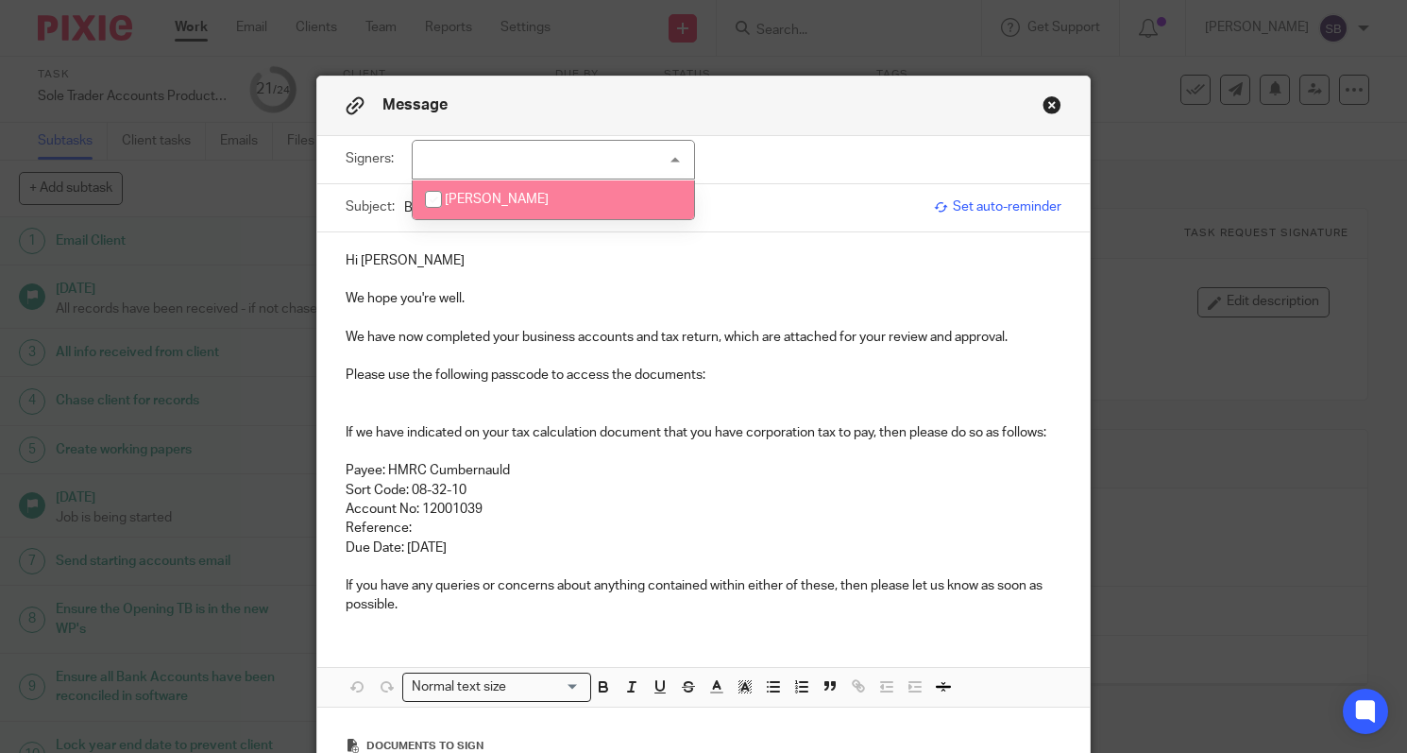 The height and width of the screenshot is (753, 1407). What do you see at coordinates (425, 745) in the screenshot?
I see `span: Documents to sign` at bounding box center [425, 745].